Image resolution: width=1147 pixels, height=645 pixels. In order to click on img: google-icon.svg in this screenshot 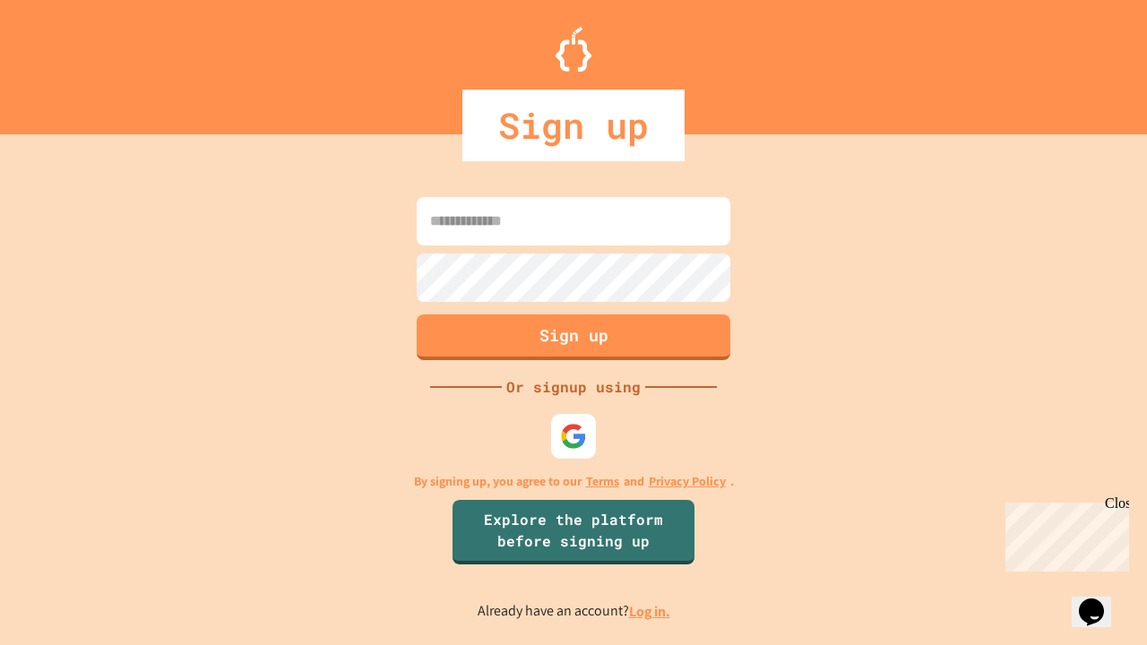, I will do `click(573, 436)`.